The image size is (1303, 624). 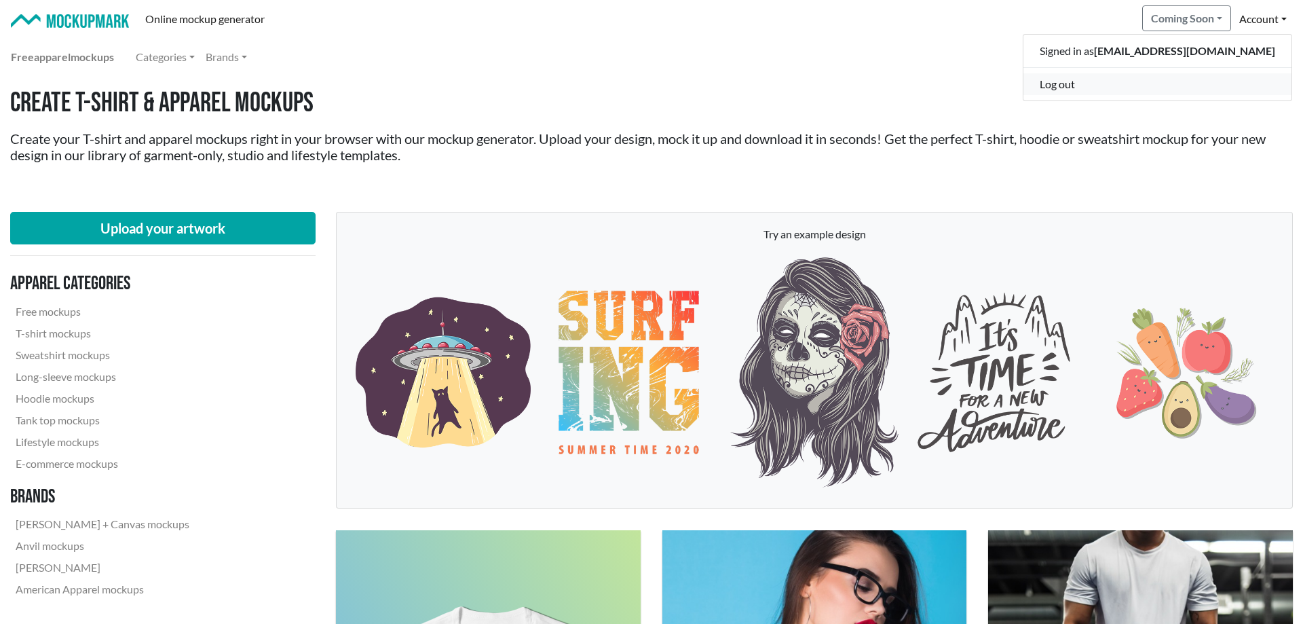 What do you see at coordinates (102, 377) in the screenshot?
I see `a: Long-sleeve mockups` at bounding box center [102, 377].